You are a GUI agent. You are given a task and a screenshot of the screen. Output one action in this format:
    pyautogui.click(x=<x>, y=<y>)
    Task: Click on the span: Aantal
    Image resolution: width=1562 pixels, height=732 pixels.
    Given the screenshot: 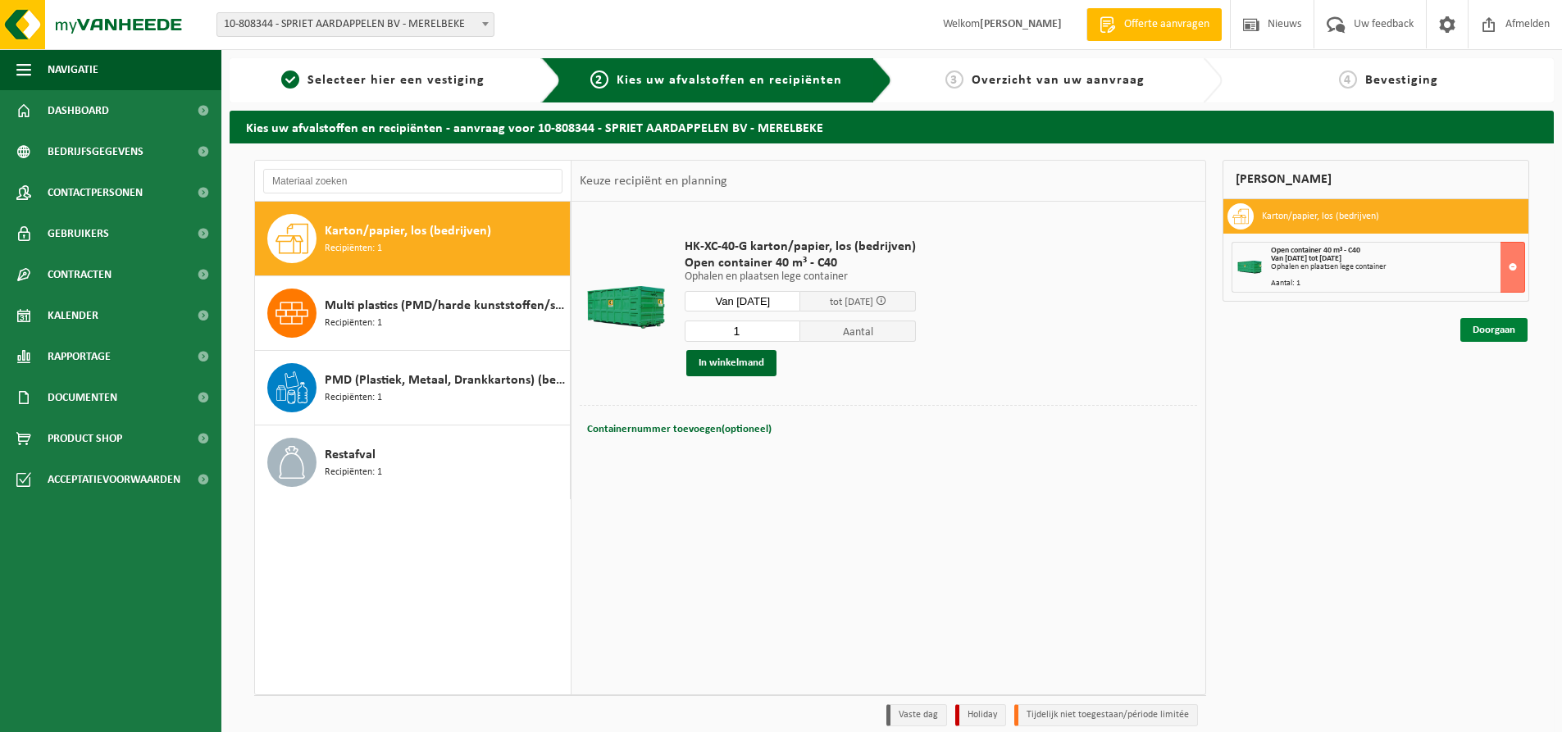 What is the action you would take?
    pyautogui.click(x=858, y=331)
    